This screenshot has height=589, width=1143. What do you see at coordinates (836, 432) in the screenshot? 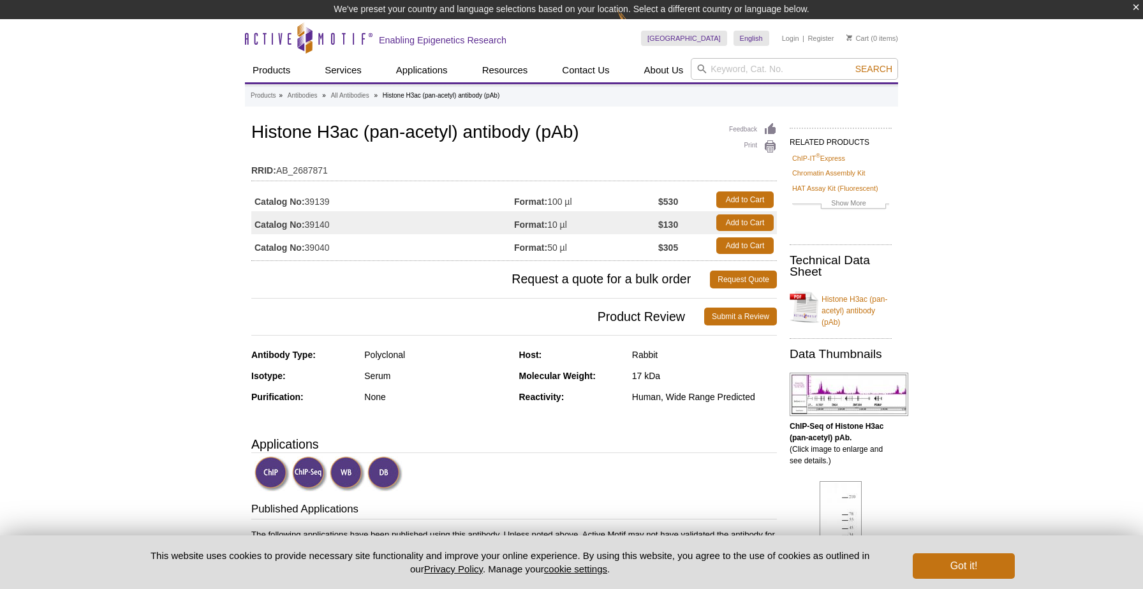
I see `b: ChIP-Seq of Histone H3ac (pan-acetyl) pAb.` at bounding box center [836, 432].